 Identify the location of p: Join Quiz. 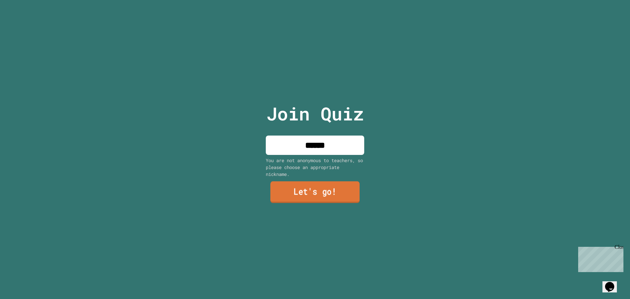
(315, 114).